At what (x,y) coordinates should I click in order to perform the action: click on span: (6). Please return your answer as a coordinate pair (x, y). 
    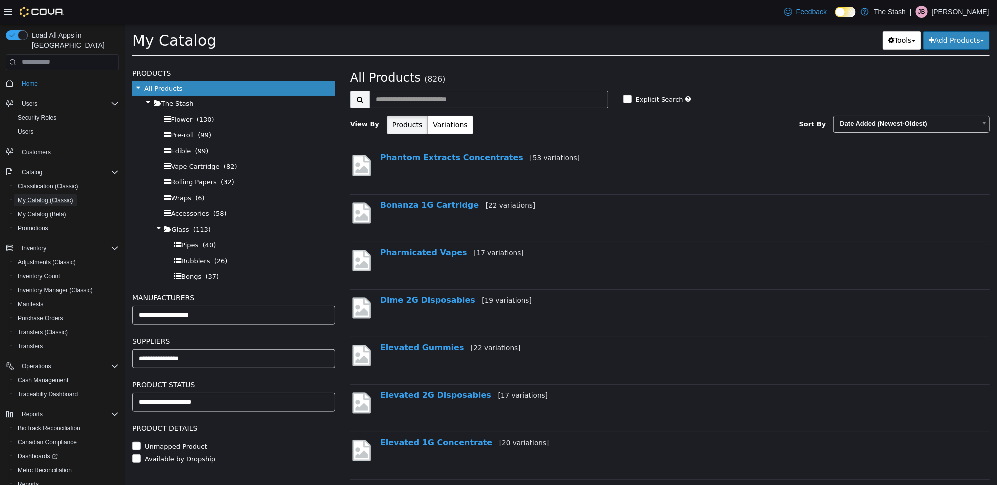
    Looking at the image, I should click on (75, 173).